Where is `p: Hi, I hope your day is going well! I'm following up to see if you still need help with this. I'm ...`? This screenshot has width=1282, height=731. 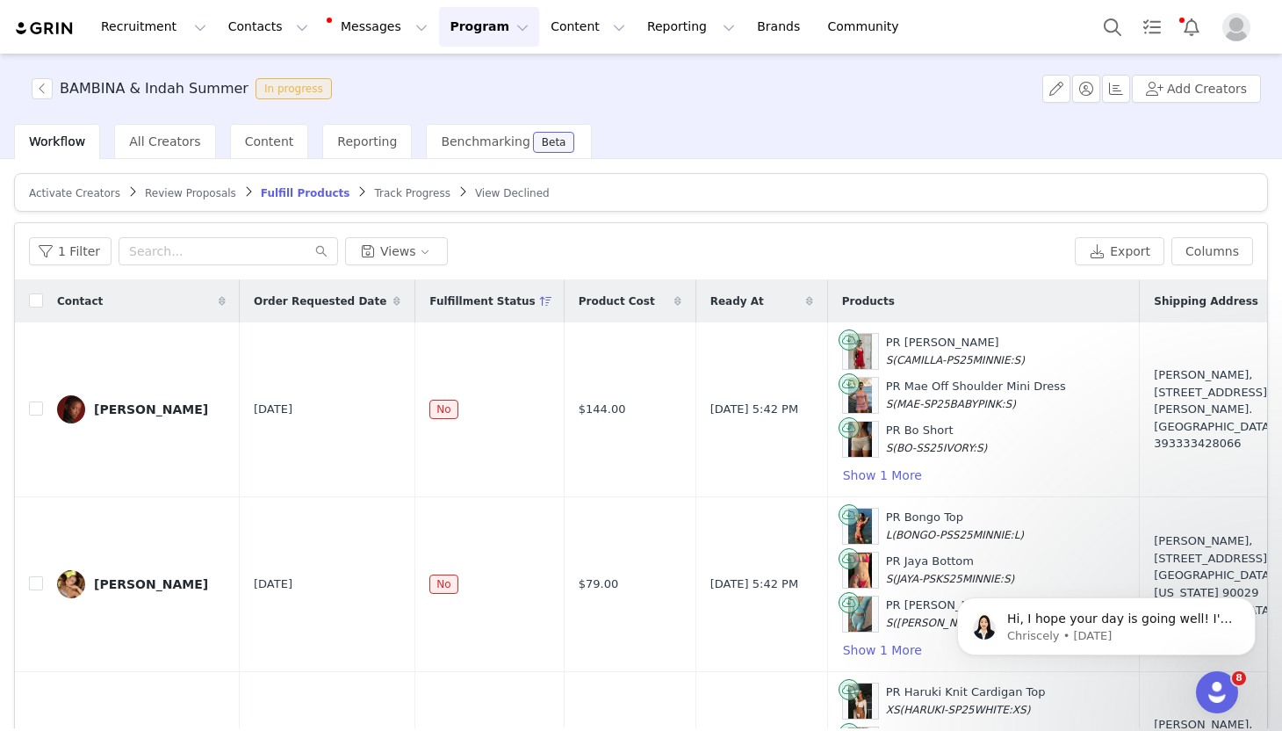
p: Hi, I hope your day is going well! I'm following up to see if you still need help with this. I'm ... is located at coordinates (190, 59).